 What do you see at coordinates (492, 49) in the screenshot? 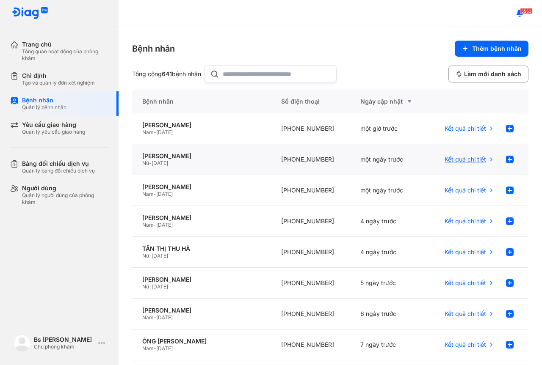
I see `button: Thêm bệnh nhân` at bounding box center [492, 49].